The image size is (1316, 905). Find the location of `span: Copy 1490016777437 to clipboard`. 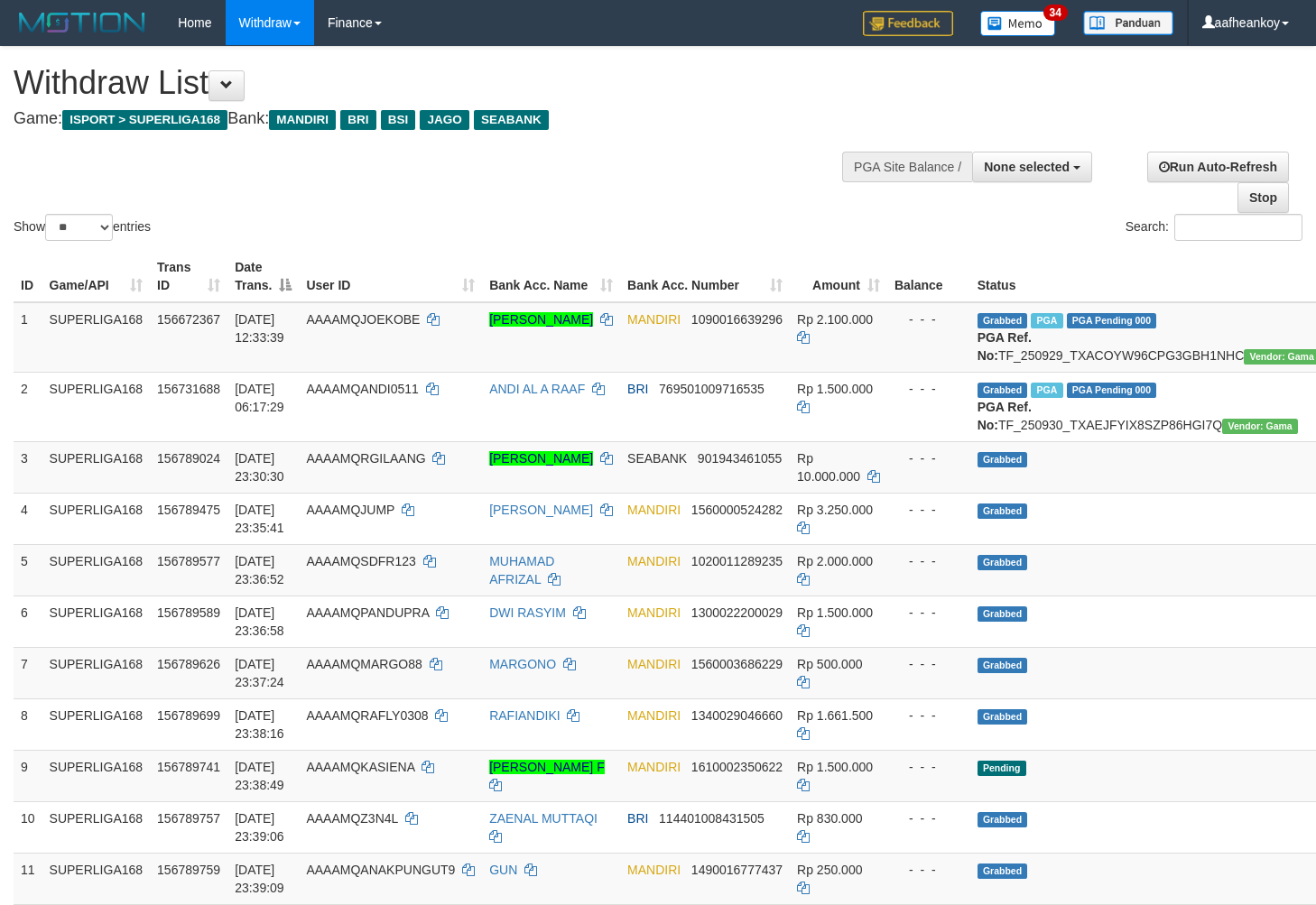

span: Copy 1490016777437 to clipboard is located at coordinates (737, 870).